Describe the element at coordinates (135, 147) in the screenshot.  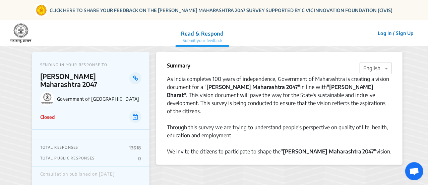
I see `p: 13618` at that location.